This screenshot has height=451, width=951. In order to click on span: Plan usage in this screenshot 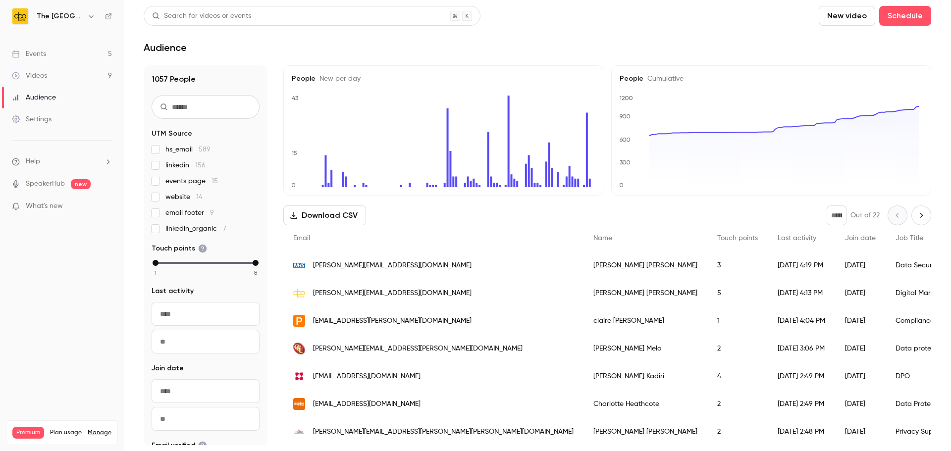, I will do `click(66, 433)`.